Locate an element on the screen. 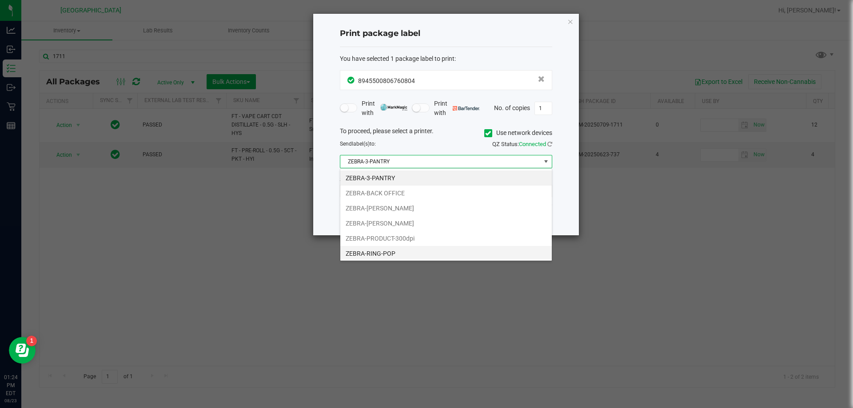 The image size is (853, 408). li: ZEBRA-RING-POP is located at coordinates (446, 254).